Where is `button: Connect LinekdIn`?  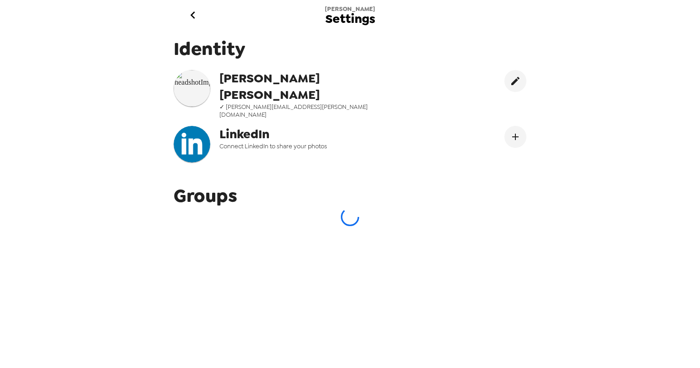 button: Connect LinekdIn is located at coordinates (515, 137).